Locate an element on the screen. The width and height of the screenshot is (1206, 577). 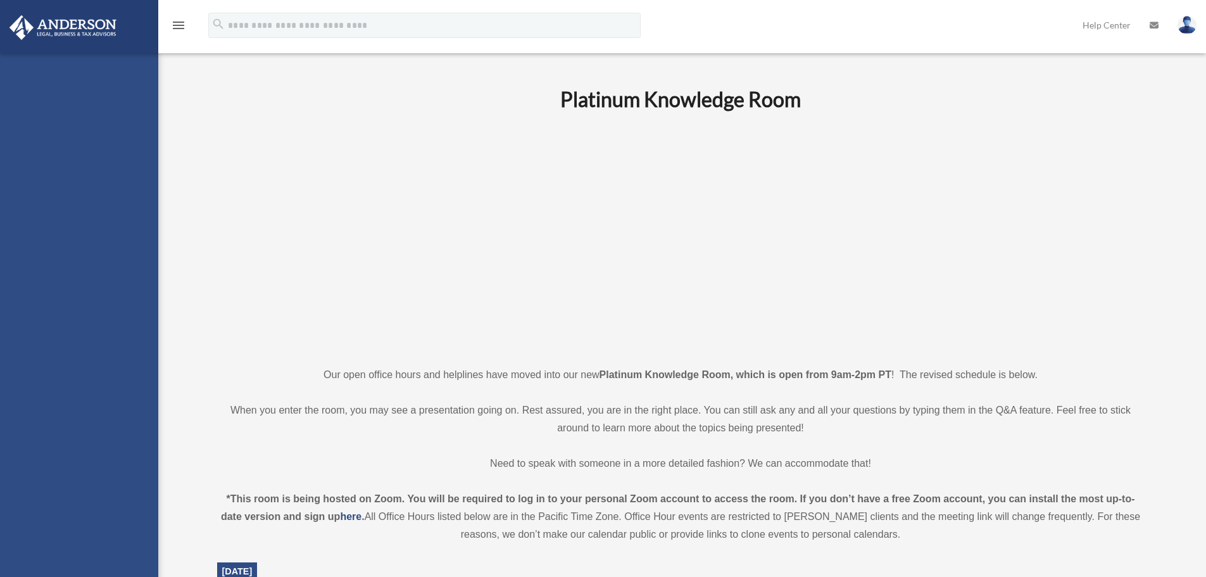
b: Platinum Knowledge Room is located at coordinates (681, 99).